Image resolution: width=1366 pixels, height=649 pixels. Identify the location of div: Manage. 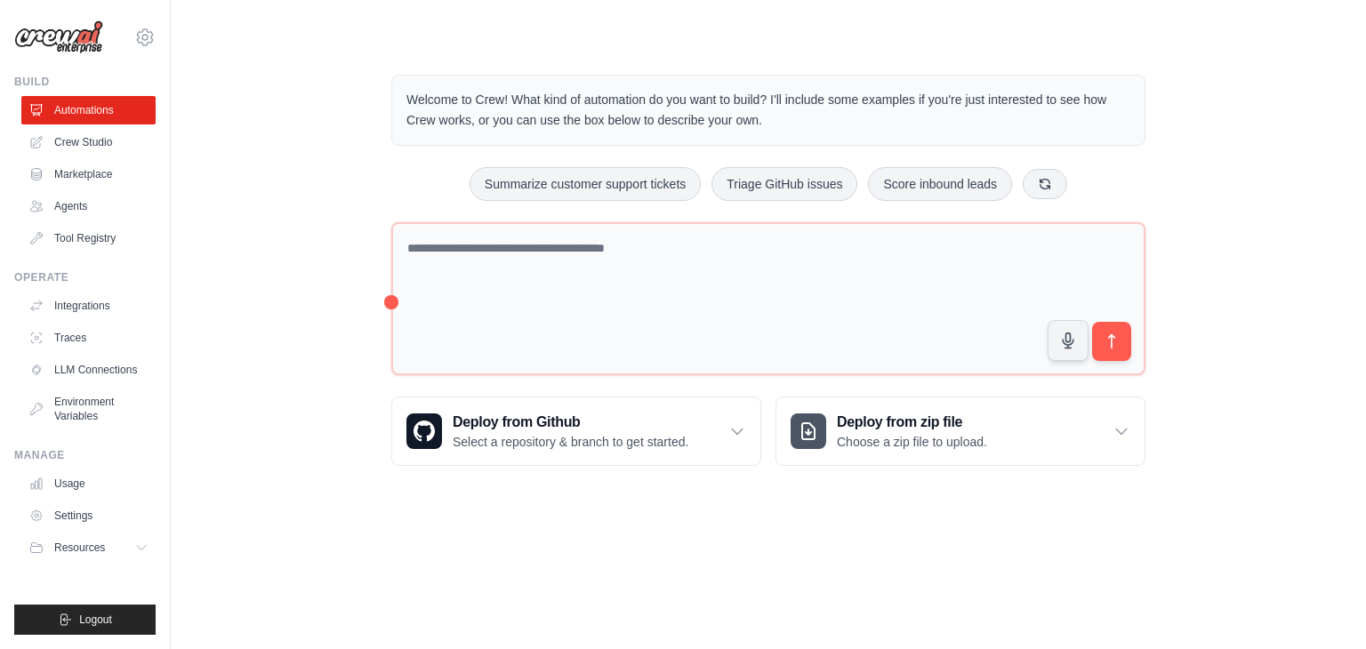
(84, 455).